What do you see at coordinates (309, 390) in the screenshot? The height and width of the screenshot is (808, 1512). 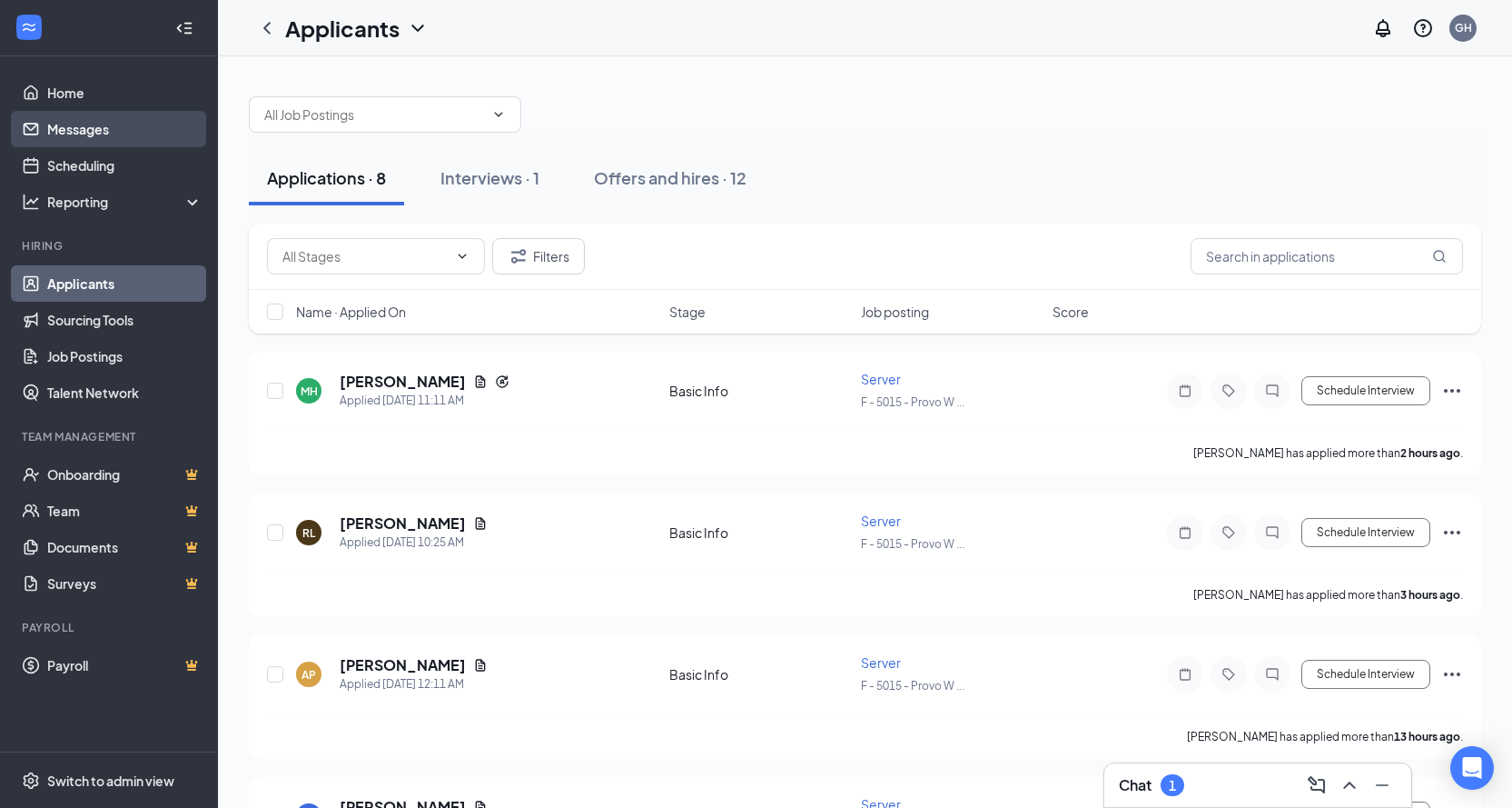 I see `div: MH` at bounding box center [309, 390].